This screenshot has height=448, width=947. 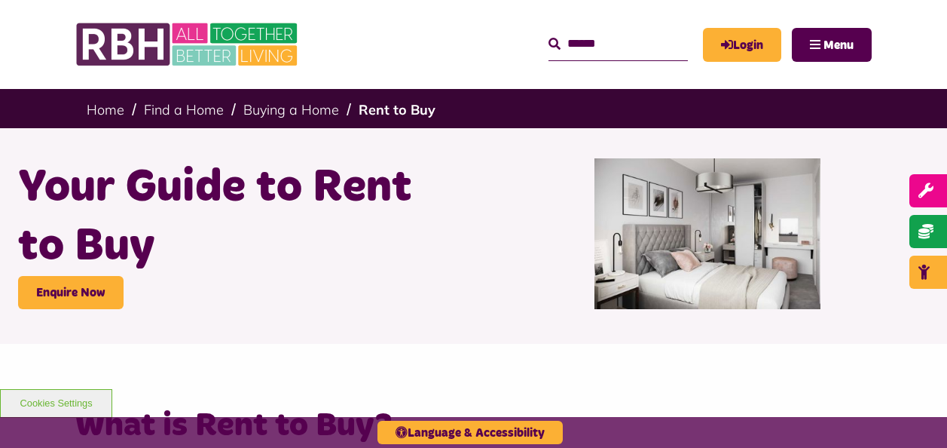 What do you see at coordinates (291, 109) in the screenshot?
I see `a: Buying a Home` at bounding box center [291, 109].